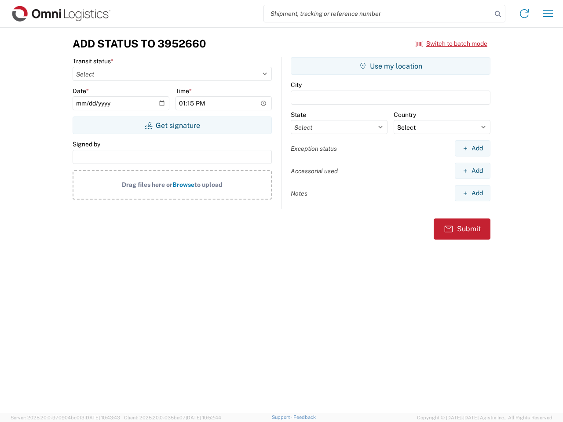 Image resolution: width=563 pixels, height=422 pixels. Describe the element at coordinates (147, 185) in the screenshot. I see `span: Drag files here or` at that location.